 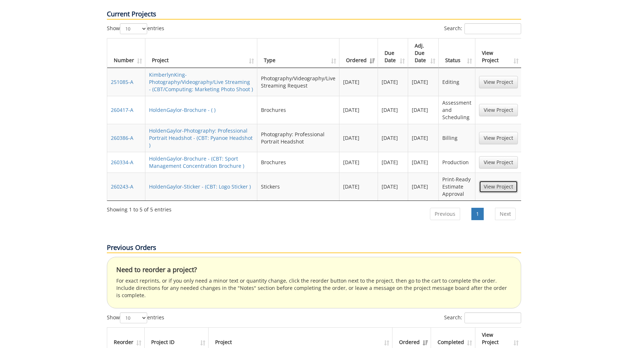 What do you see at coordinates (457, 82) in the screenshot?
I see `td: Editing` at bounding box center [457, 82].